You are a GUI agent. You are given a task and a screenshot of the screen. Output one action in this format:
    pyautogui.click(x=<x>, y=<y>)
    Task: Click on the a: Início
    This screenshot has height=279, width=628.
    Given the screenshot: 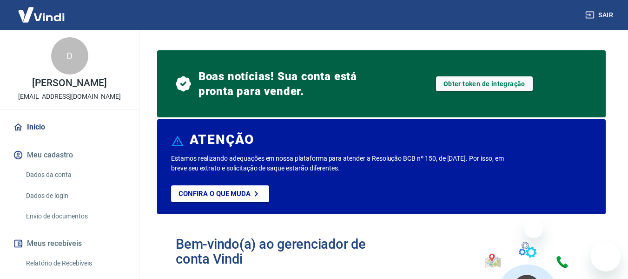 What is the action you would take?
    pyautogui.click(x=69, y=127)
    